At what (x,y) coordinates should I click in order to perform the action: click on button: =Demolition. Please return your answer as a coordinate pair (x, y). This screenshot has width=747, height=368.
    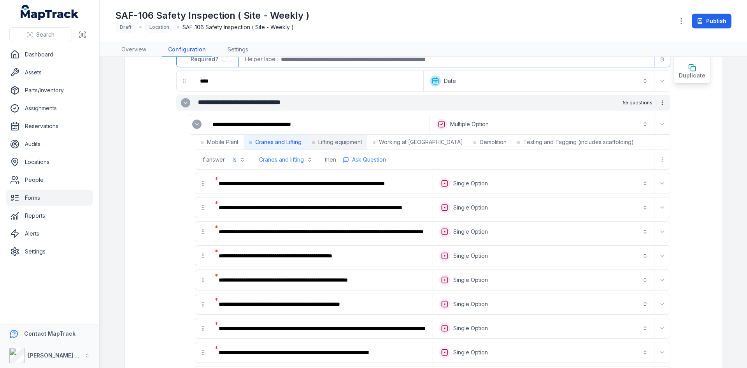
    Looking at the image, I should click on (490, 142).